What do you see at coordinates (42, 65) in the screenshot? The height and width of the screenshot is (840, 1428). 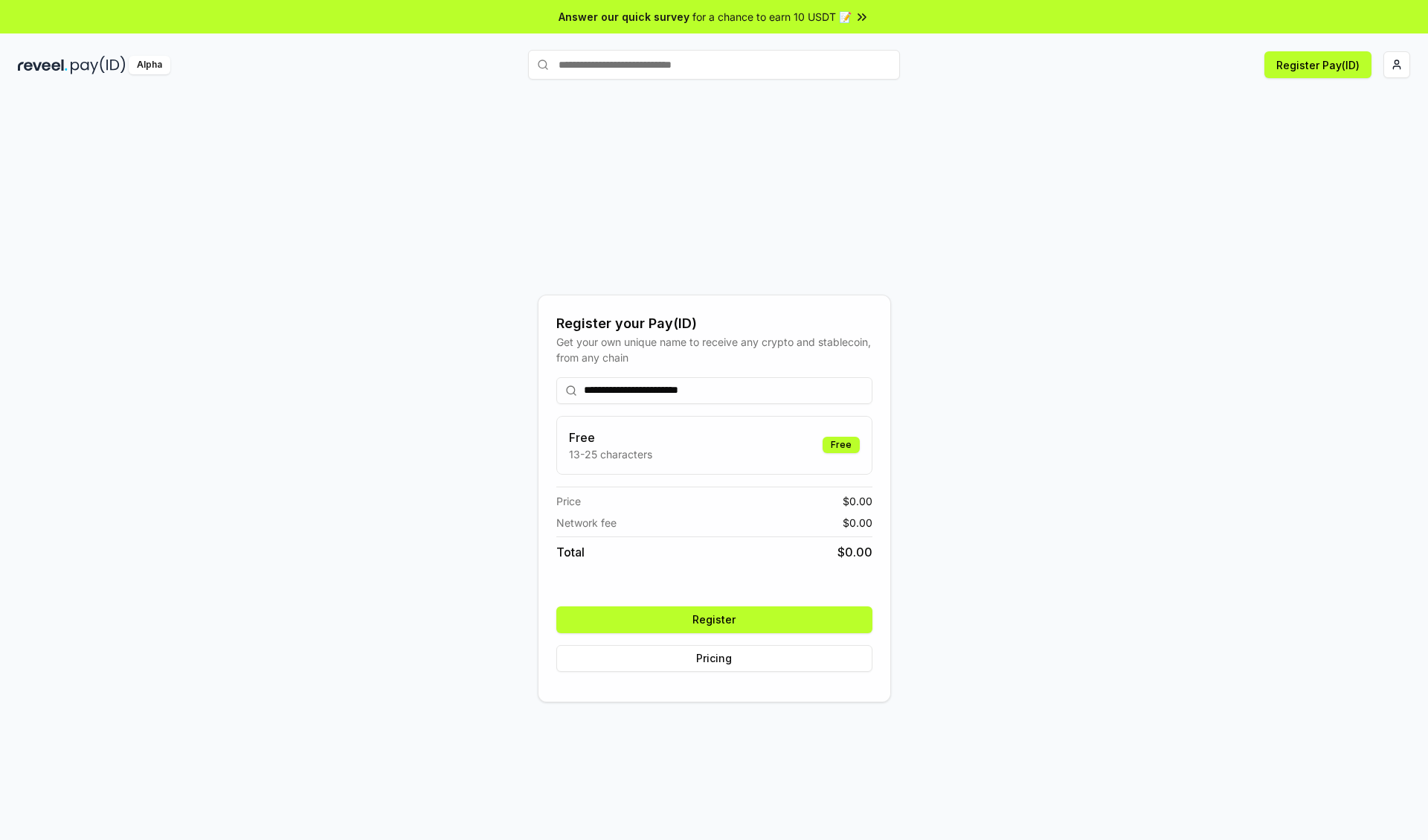 I see `img: reveel_dark` at bounding box center [42, 65].